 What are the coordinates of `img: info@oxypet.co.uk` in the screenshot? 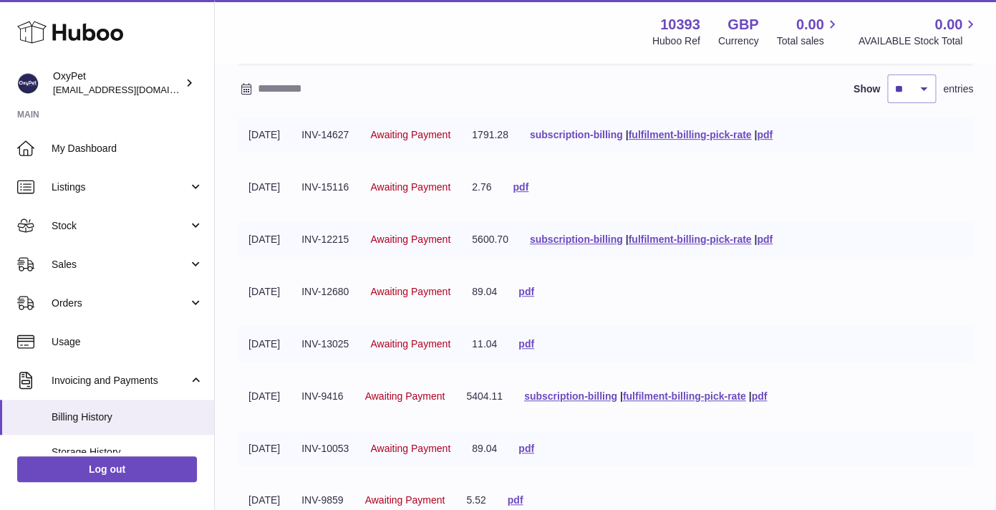 It's located at (28, 83).